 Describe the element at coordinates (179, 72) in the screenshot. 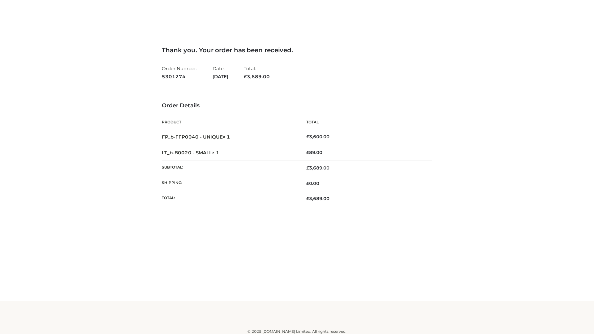

I see `li: Order Number:` at that location.